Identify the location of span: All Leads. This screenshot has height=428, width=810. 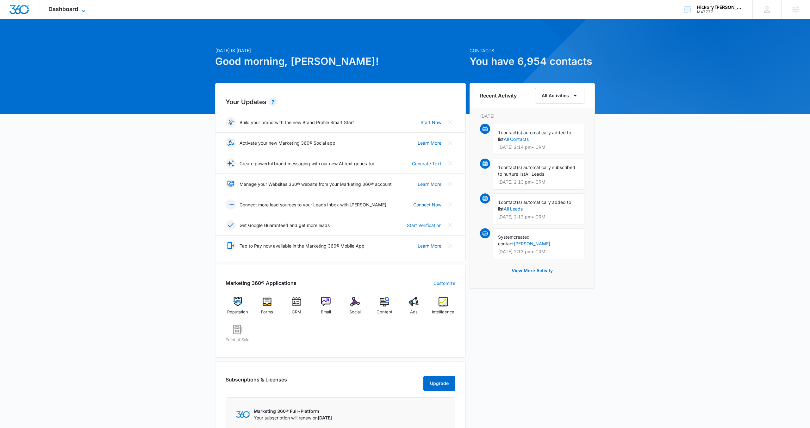
(534, 174).